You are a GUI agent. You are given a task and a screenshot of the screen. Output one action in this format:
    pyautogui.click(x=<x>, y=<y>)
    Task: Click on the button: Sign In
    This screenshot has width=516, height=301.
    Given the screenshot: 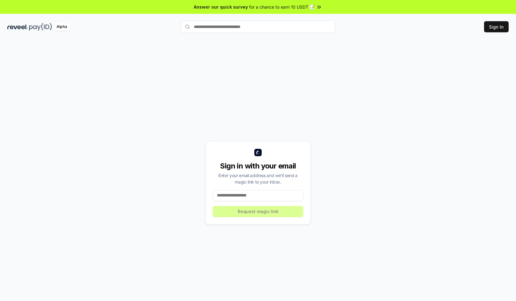 What is the action you would take?
    pyautogui.click(x=497, y=27)
    